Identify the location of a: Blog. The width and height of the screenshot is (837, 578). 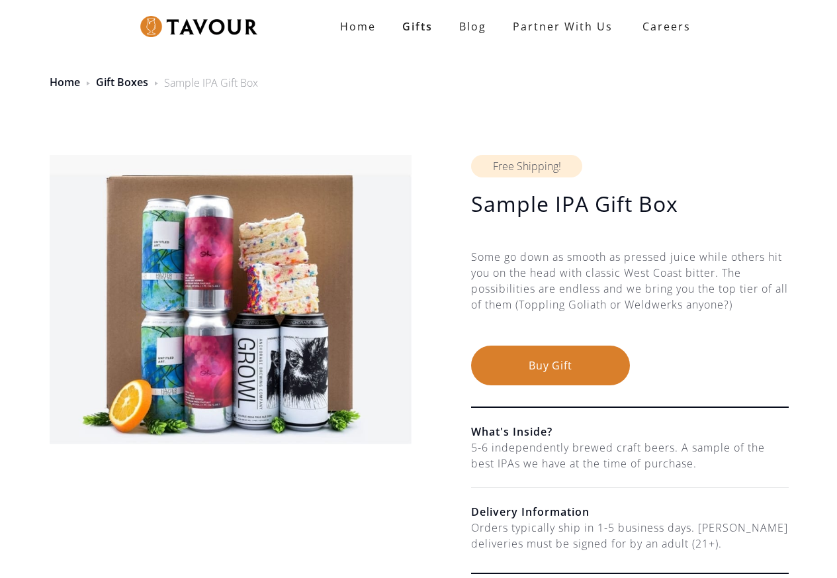
(473, 26).